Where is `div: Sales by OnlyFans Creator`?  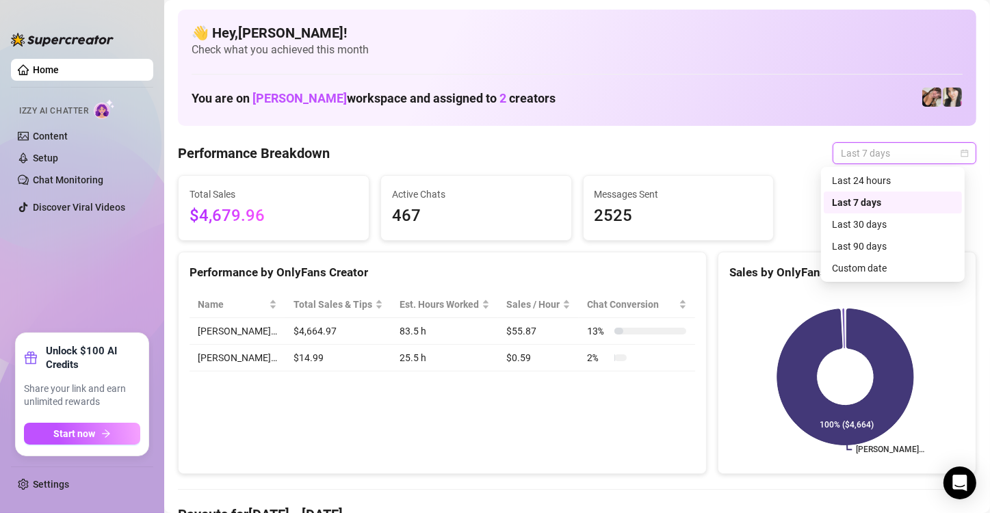
div: Sales by OnlyFans Creator is located at coordinates (847, 272).